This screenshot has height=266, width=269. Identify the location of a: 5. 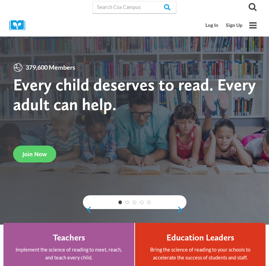
(149, 202).